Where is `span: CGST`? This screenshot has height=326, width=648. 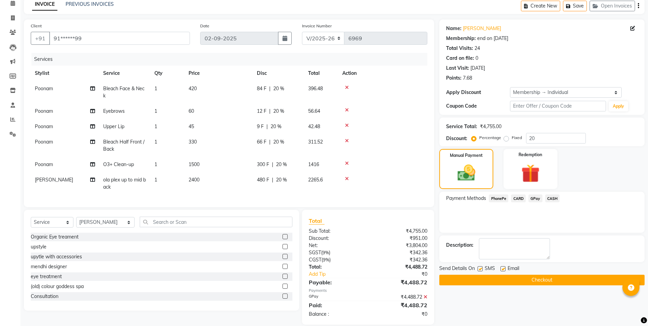 span: CGST is located at coordinates (315, 260).